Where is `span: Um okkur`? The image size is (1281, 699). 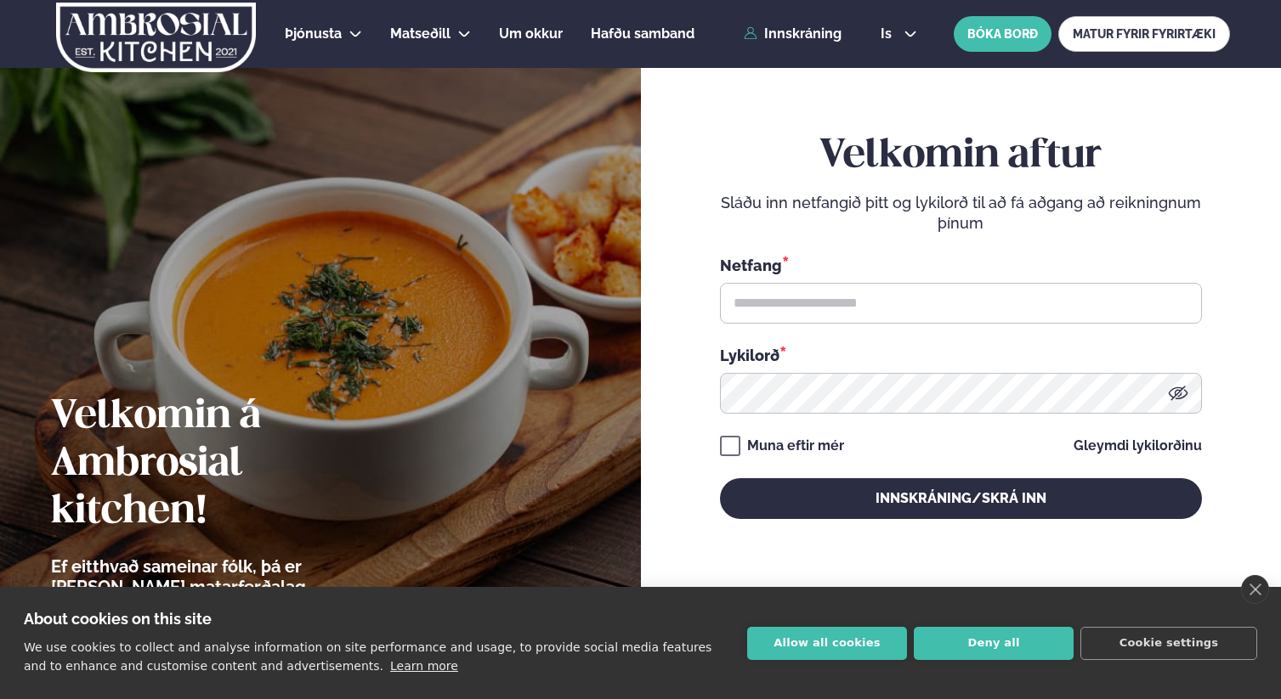 span: Um okkur is located at coordinates (530, 33).